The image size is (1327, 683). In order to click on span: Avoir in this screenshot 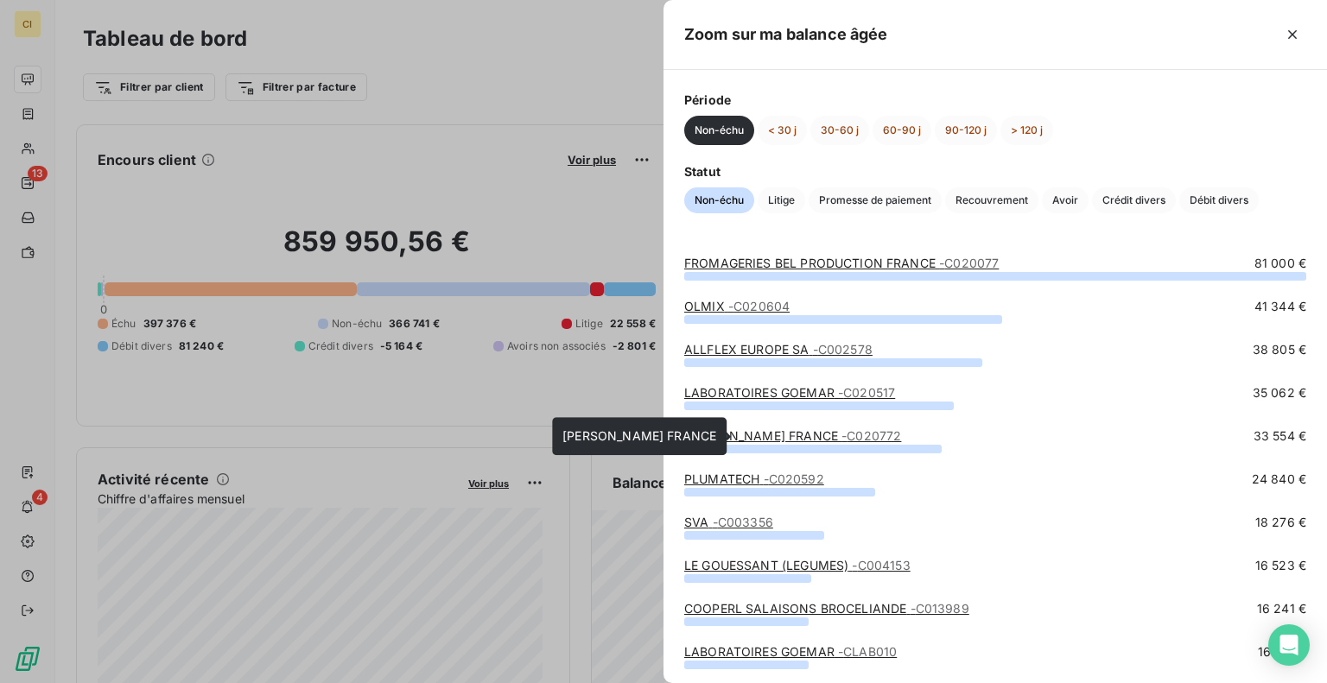, I will do `click(1065, 200)`.